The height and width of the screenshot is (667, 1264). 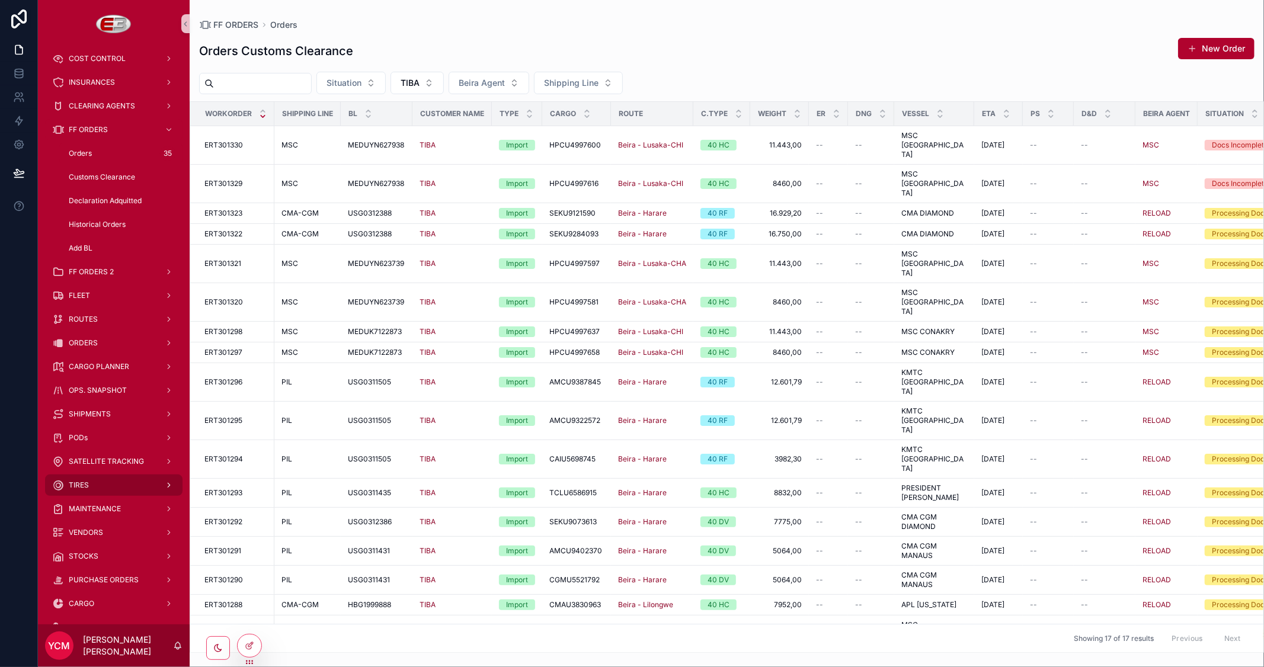 What do you see at coordinates (928, 332) in the screenshot?
I see `span: MSC CONAKRY` at bounding box center [928, 332].